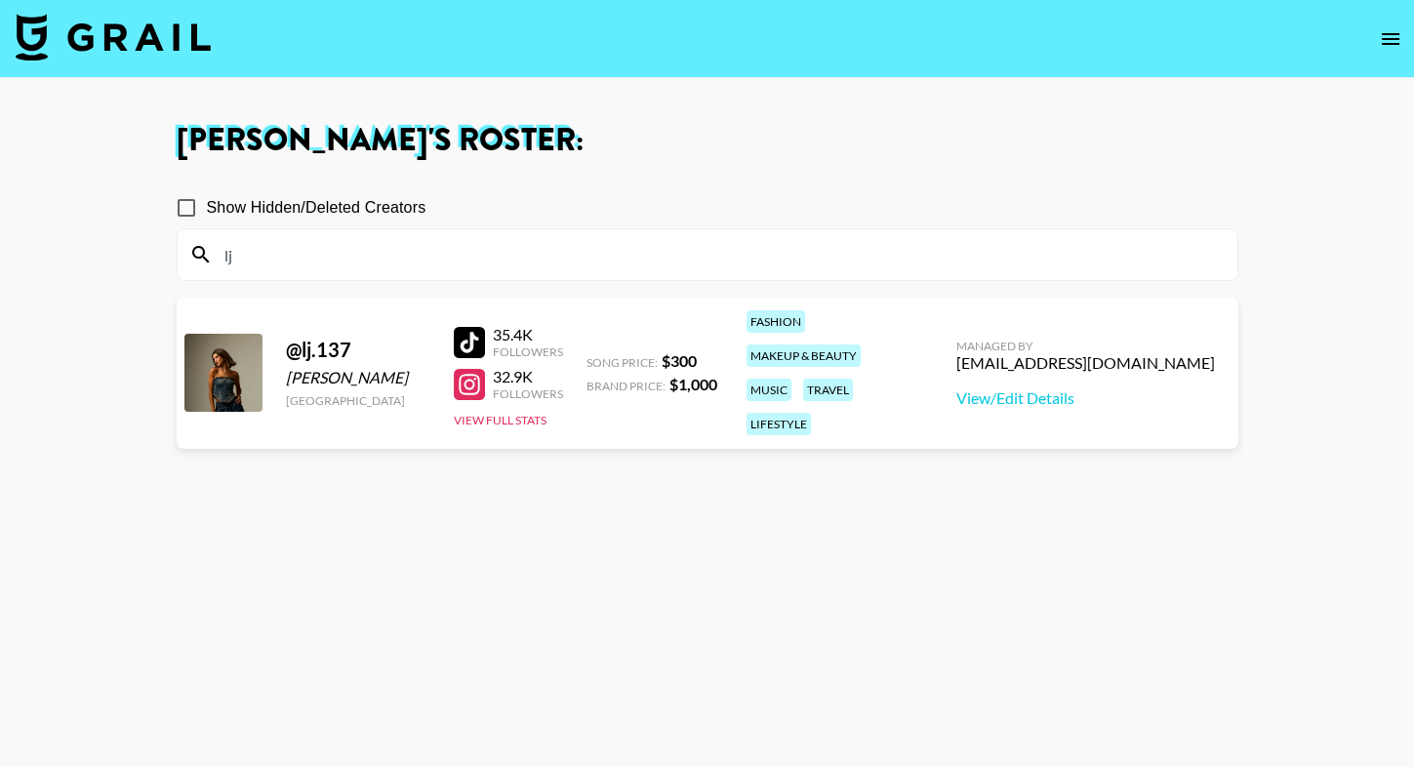  Describe the element at coordinates (113, 37) in the screenshot. I see `img: Grail Talent` at that location.